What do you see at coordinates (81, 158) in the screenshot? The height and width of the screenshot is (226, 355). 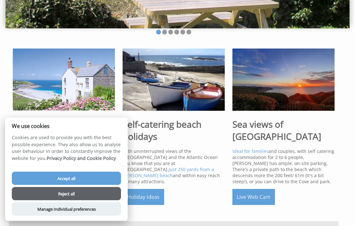 I see `a: Privacy Policy and Cookie Policy` at bounding box center [81, 158].